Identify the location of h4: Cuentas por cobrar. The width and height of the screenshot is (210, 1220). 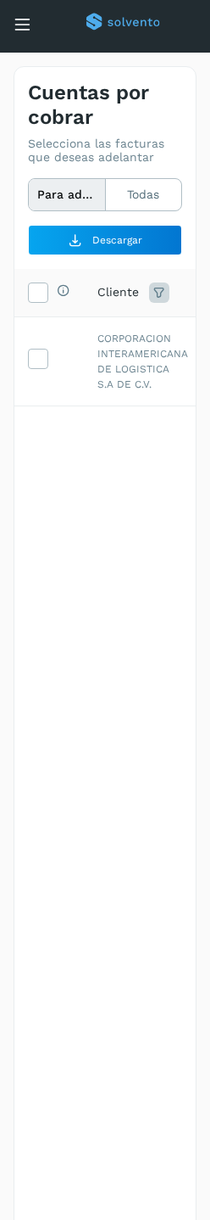
(105, 105).